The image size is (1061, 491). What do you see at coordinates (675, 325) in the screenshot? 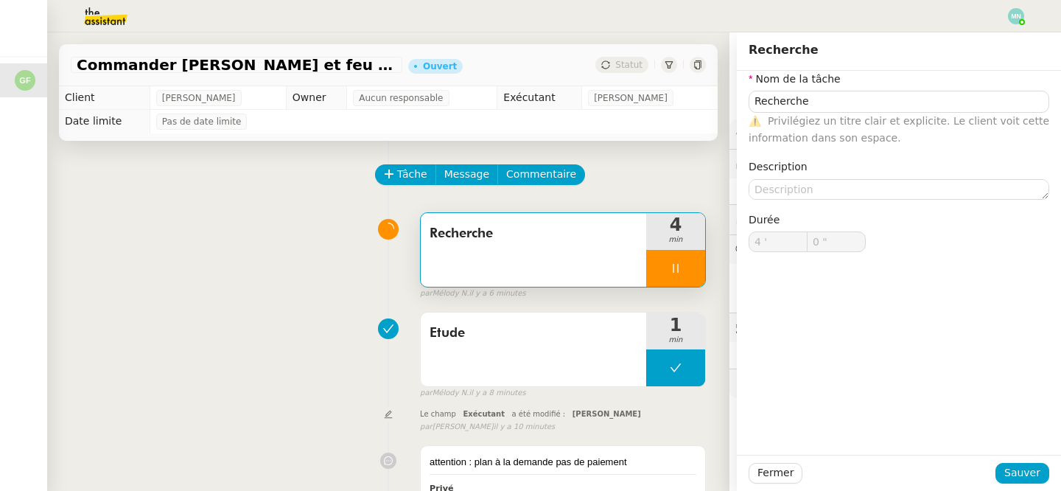
I see `span: 1` at bounding box center [675, 325].